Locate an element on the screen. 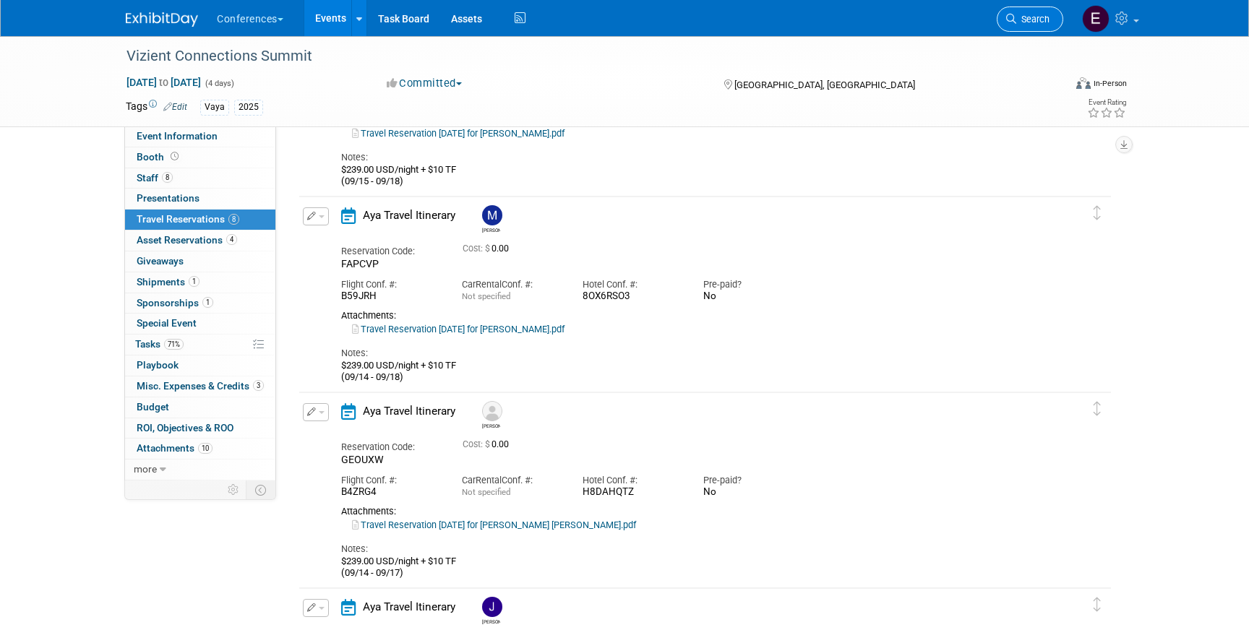  a: Booth is located at coordinates (200, 158).